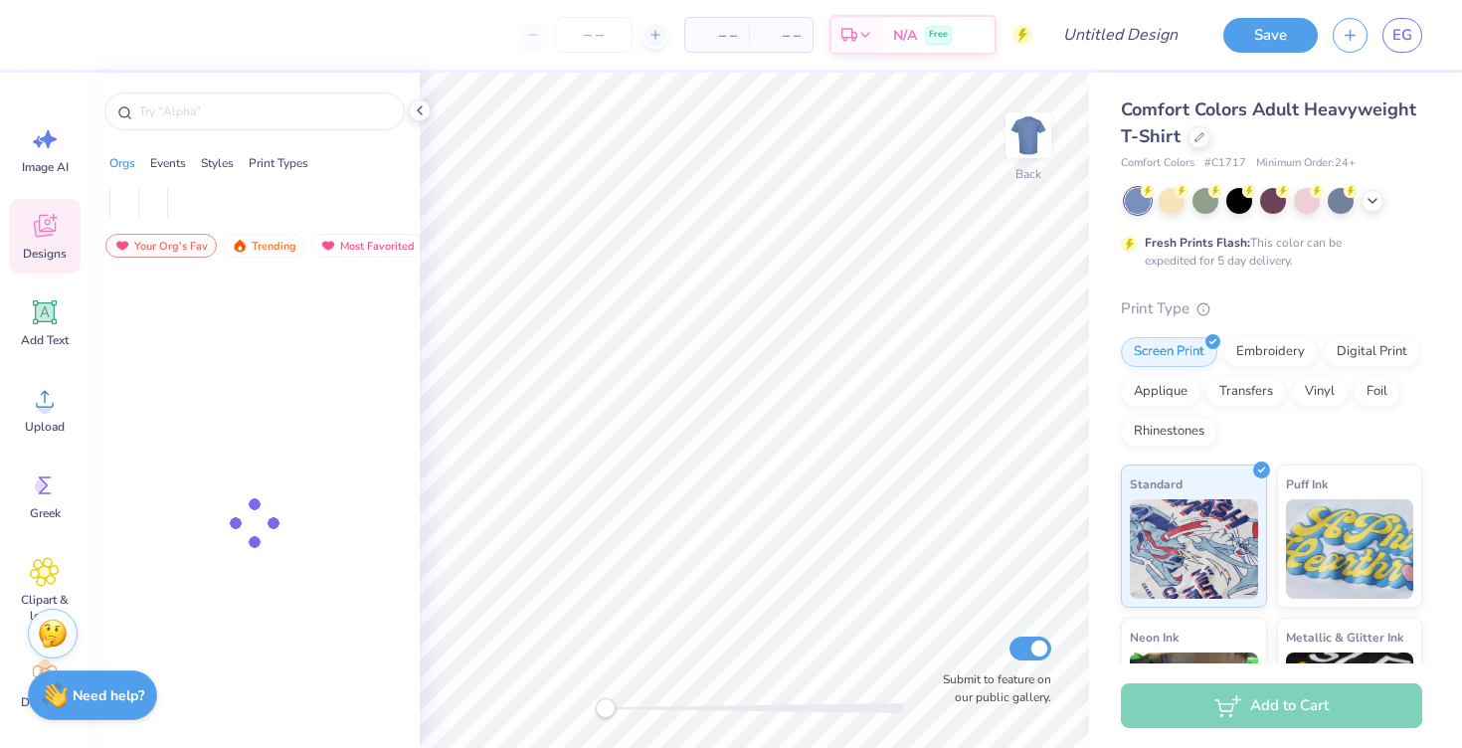 The image size is (1462, 748). Describe the element at coordinates (168, 163) in the screenshot. I see `div: Events` at that location.